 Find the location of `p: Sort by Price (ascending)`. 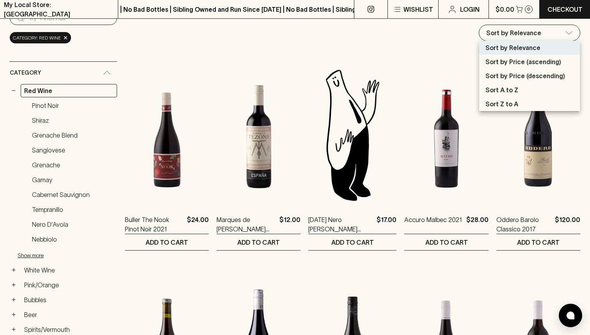

p: Sort by Price (ascending) is located at coordinates (524, 62).